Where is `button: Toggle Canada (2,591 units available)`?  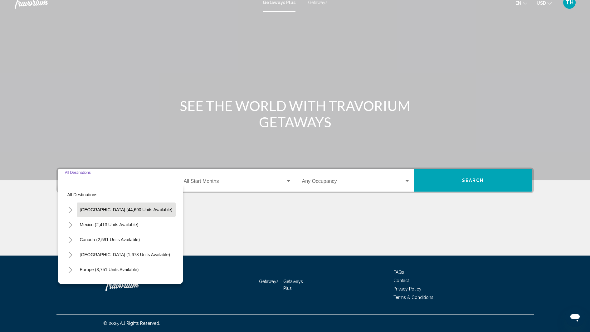 button: Toggle Canada (2,591 units available) is located at coordinates (70, 240).